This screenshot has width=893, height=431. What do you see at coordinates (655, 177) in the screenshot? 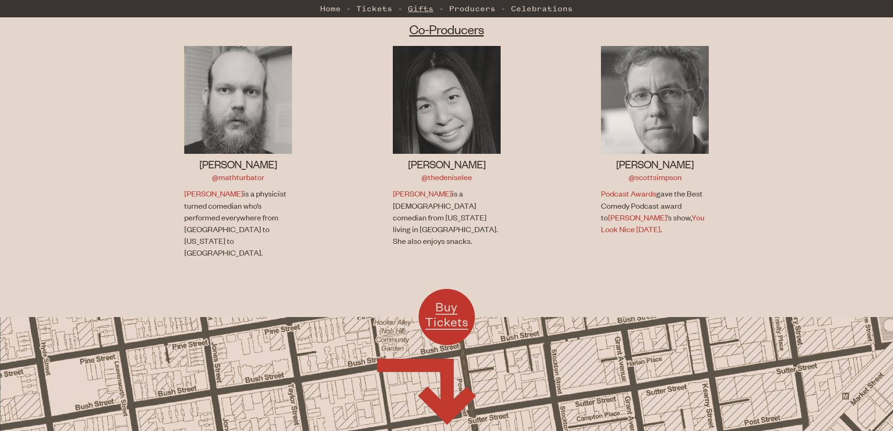
I see `a: @scottsimpson` at bounding box center [655, 177].